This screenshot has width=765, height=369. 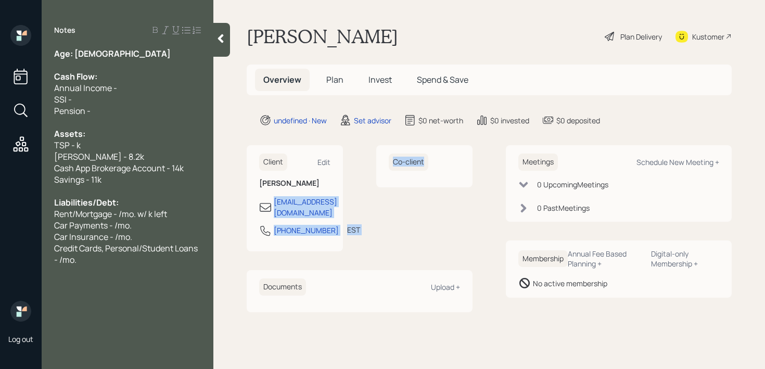 What do you see at coordinates (282, 80) in the screenshot?
I see `span: Overview` at bounding box center [282, 80].